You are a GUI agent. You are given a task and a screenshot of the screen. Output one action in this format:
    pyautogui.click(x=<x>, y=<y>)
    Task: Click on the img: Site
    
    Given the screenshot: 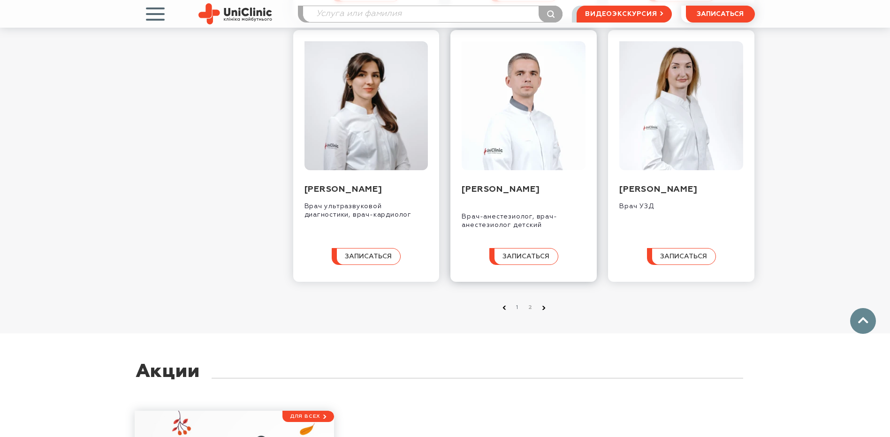 What is the action you would take?
    pyautogui.click(x=235, y=14)
    